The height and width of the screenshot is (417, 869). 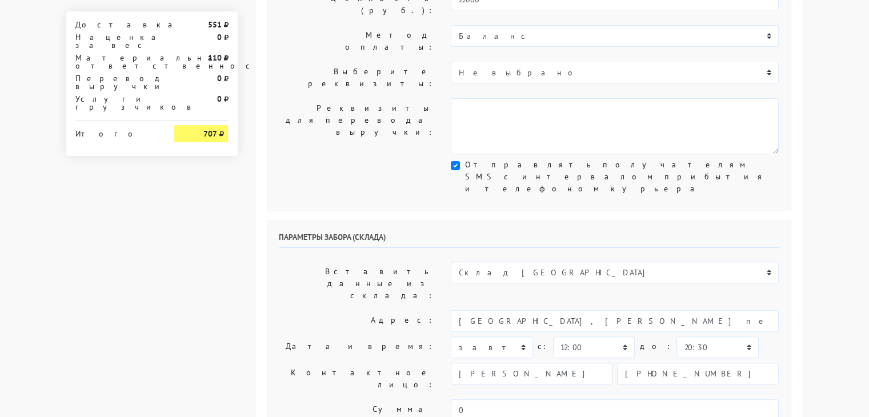 What do you see at coordinates (214, 25) in the screenshot?
I see `strong: 551` at bounding box center [214, 25].